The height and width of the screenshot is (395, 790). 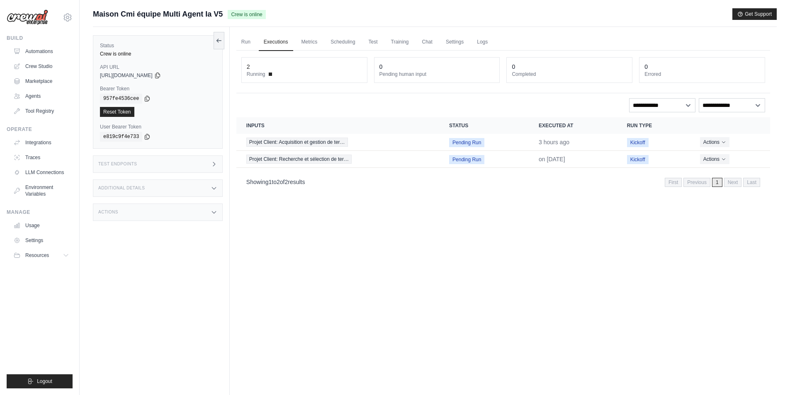 What do you see at coordinates (755, 14) in the screenshot?
I see `button: Get Support` at bounding box center [755, 14].